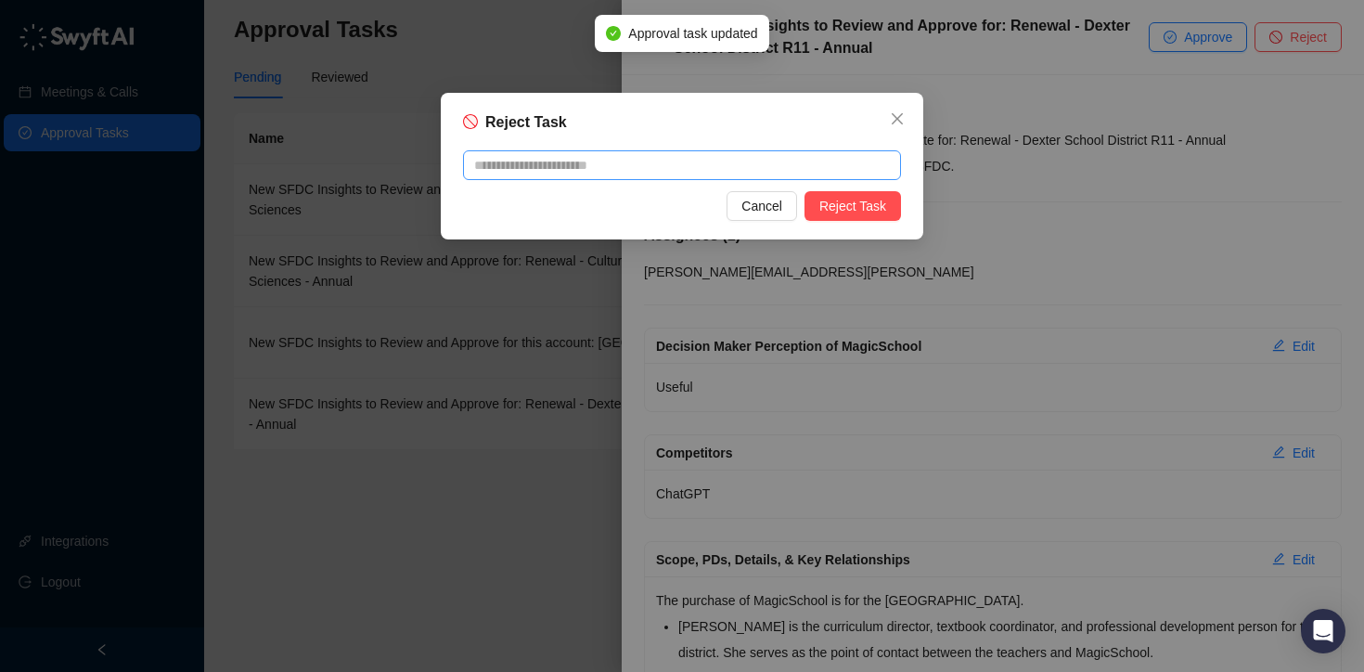  I want to click on button: Cancel, so click(762, 206).